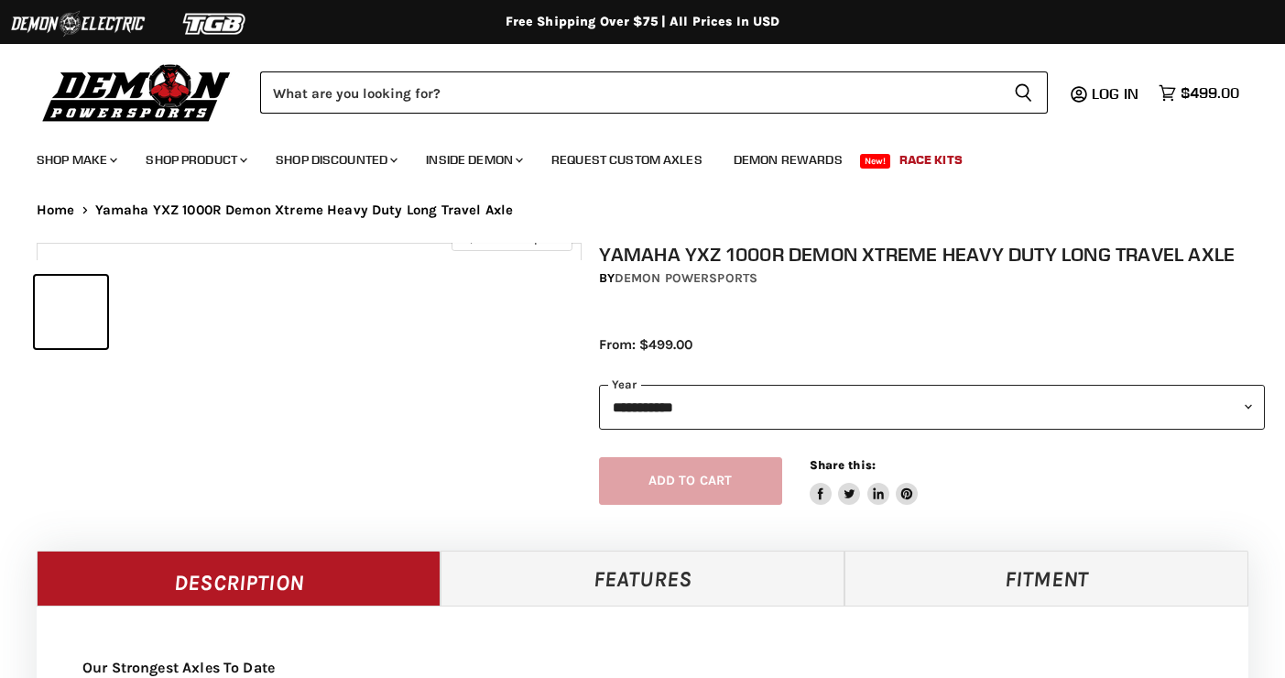 This screenshot has height=678, width=1285. Describe the element at coordinates (1115, 93) in the screenshot. I see `span: Log in` at that location.